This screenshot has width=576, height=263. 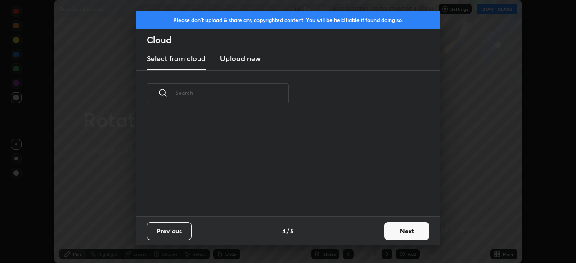 What do you see at coordinates (240, 59) in the screenshot?
I see `h3: Upload new` at bounding box center [240, 59].